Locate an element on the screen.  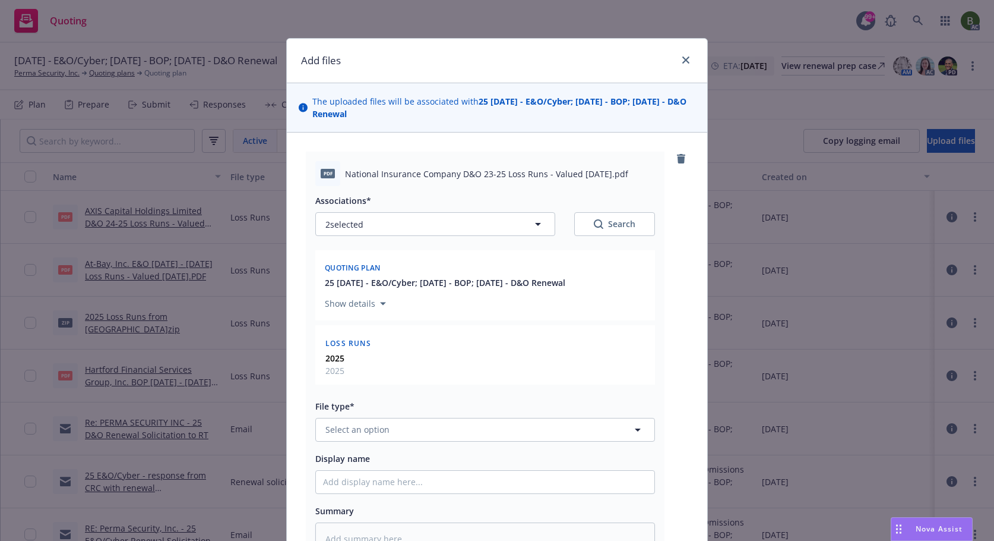
svg: Search is located at coordinates (599, 224).